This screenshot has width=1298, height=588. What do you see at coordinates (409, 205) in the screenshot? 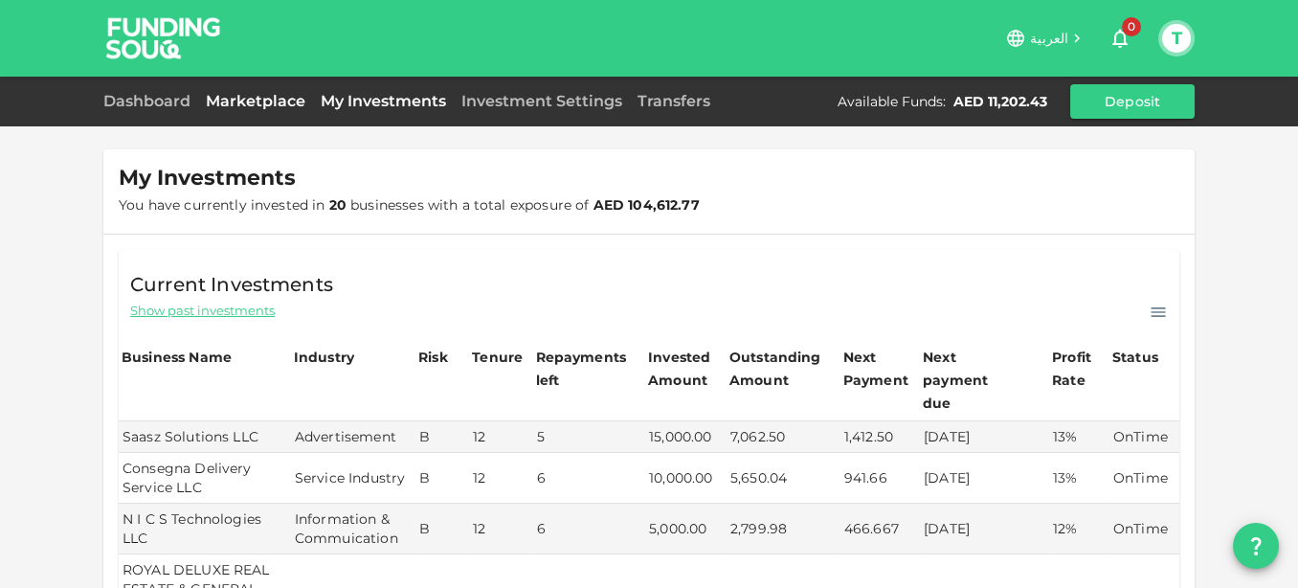
I see `span: You have currently invested in businesses with a total exposure of` at bounding box center [409, 205].